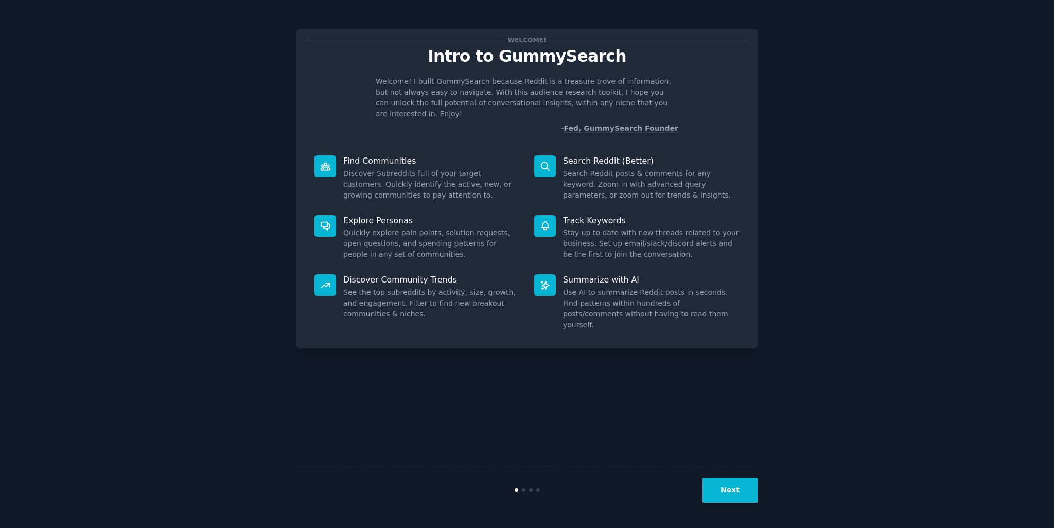  Describe the element at coordinates (431, 279) in the screenshot. I see `p: Discover Community Trends` at that location.